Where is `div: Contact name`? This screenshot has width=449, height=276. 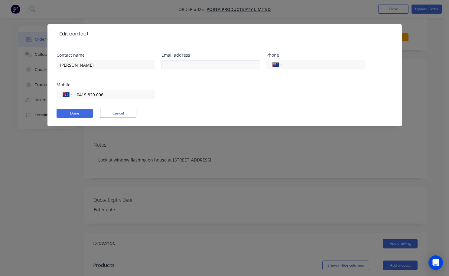
div: Contact name is located at coordinates (106, 55).